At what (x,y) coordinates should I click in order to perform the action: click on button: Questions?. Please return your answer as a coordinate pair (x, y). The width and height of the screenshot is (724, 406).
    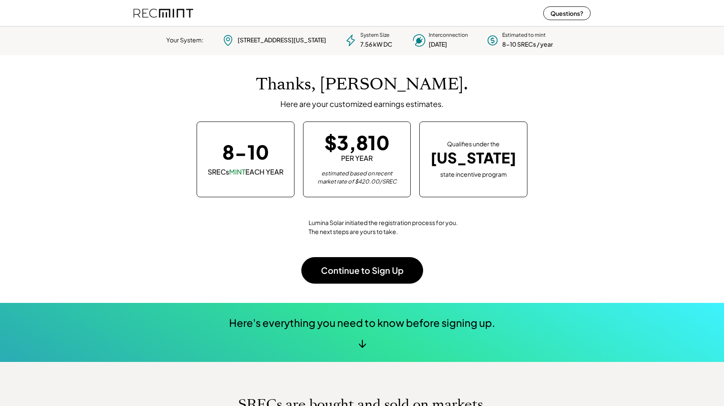
    Looking at the image, I should click on (567, 13).